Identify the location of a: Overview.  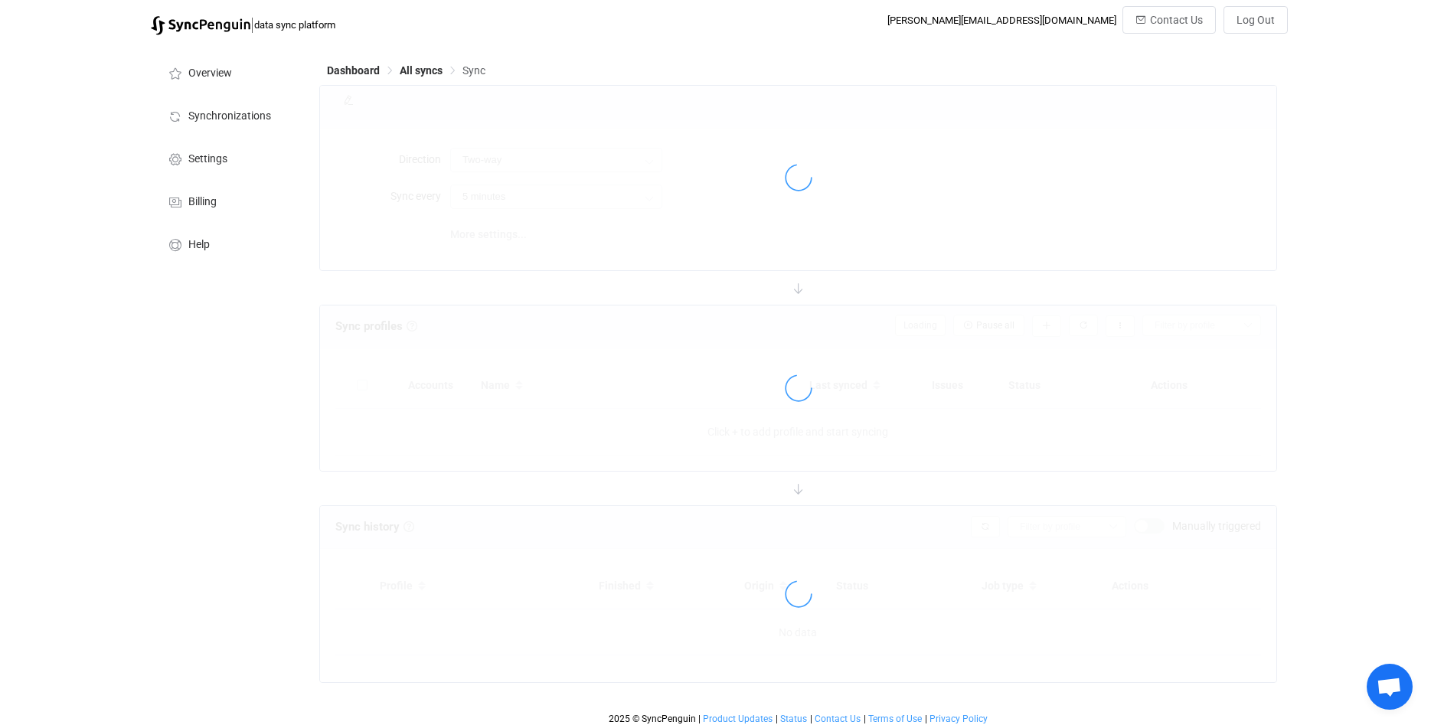
(227, 72).